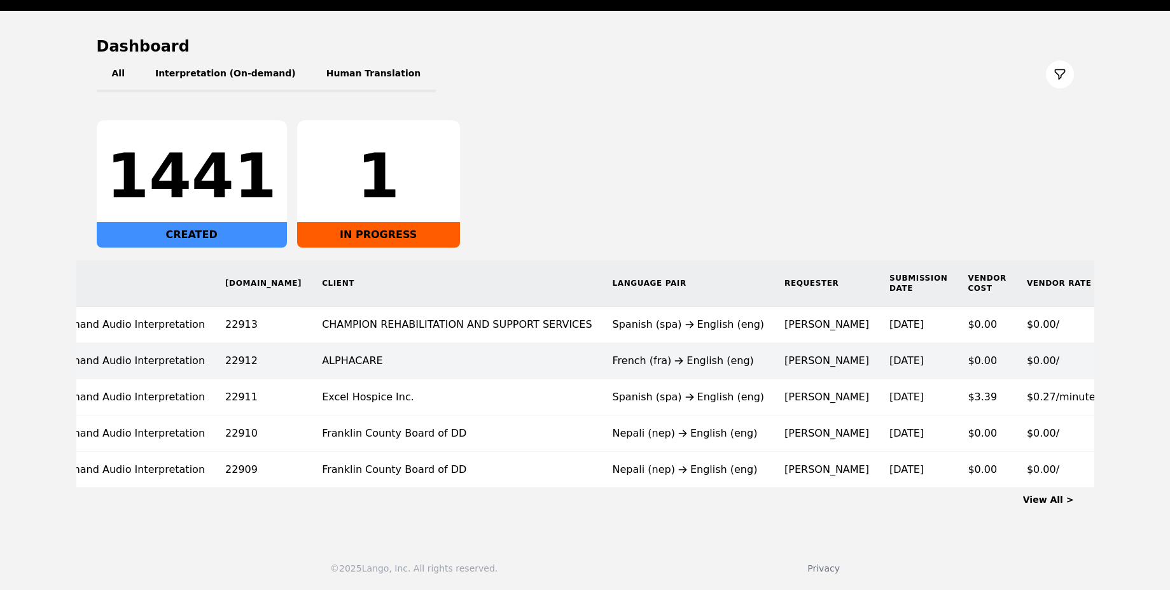 This screenshot has width=1170, height=590. What do you see at coordinates (826, 283) in the screenshot?
I see `th: Requester` at bounding box center [826, 283].